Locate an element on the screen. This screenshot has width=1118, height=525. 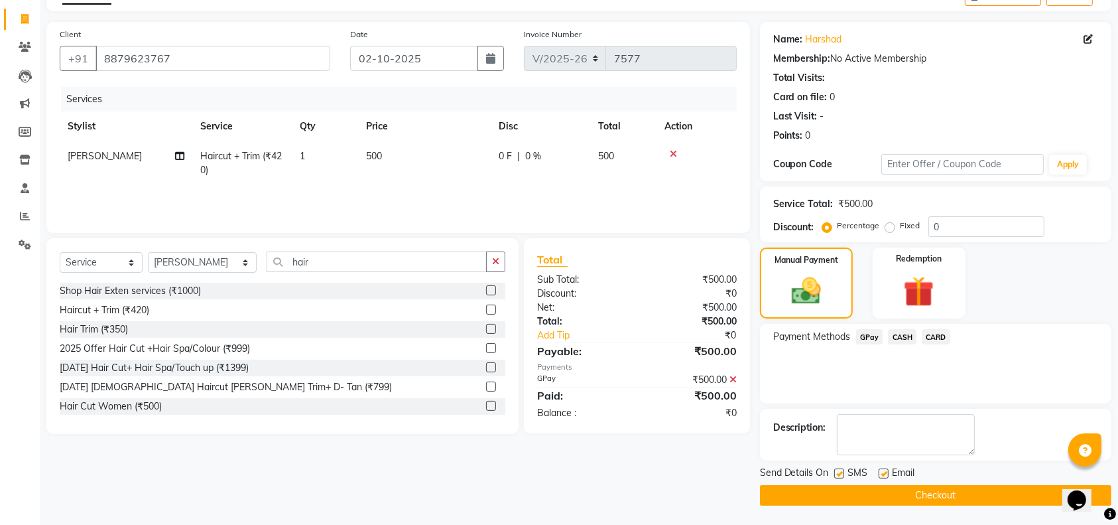
a: Harshad is located at coordinates (824, 39).